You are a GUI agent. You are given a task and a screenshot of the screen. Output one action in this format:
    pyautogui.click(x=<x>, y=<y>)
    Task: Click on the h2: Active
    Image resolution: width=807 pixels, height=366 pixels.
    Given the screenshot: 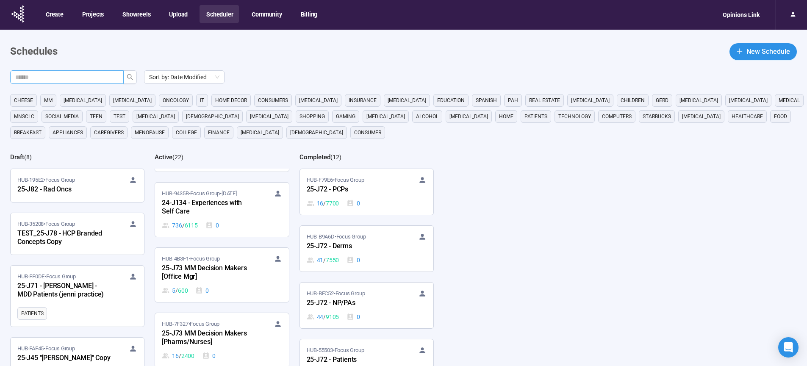 What is the action you would take?
    pyautogui.click(x=163, y=157)
    